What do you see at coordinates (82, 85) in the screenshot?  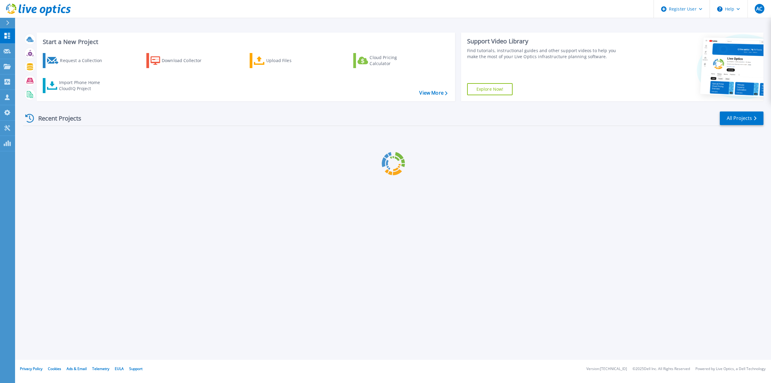 I see `div: Import Phone Home CloudIQ Project` at bounding box center [82, 85].